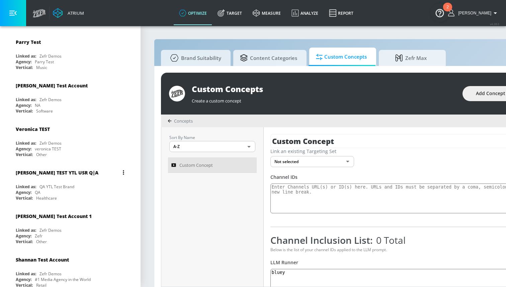 The width and height of the screenshot is (506, 287). Describe the element at coordinates (70, 140) in the screenshot. I see `div: Veronica TESTLinked as:Zefr DemosAgency:veronica TESTVertical:Other` at that location.